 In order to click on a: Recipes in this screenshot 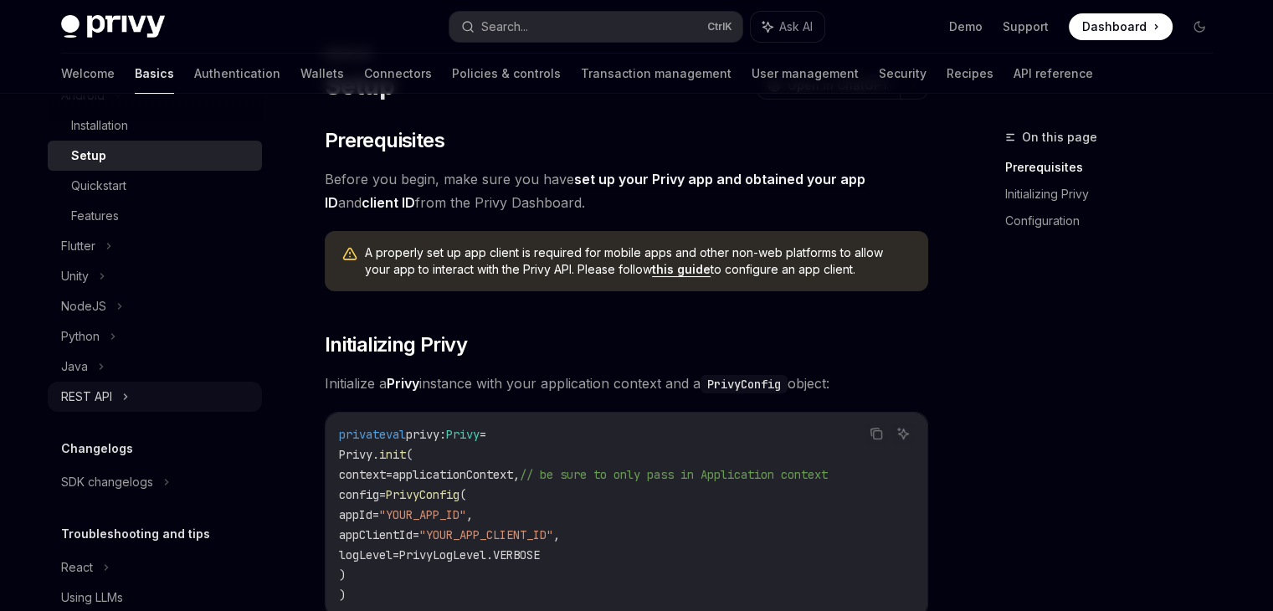, I will do `click(970, 74)`.